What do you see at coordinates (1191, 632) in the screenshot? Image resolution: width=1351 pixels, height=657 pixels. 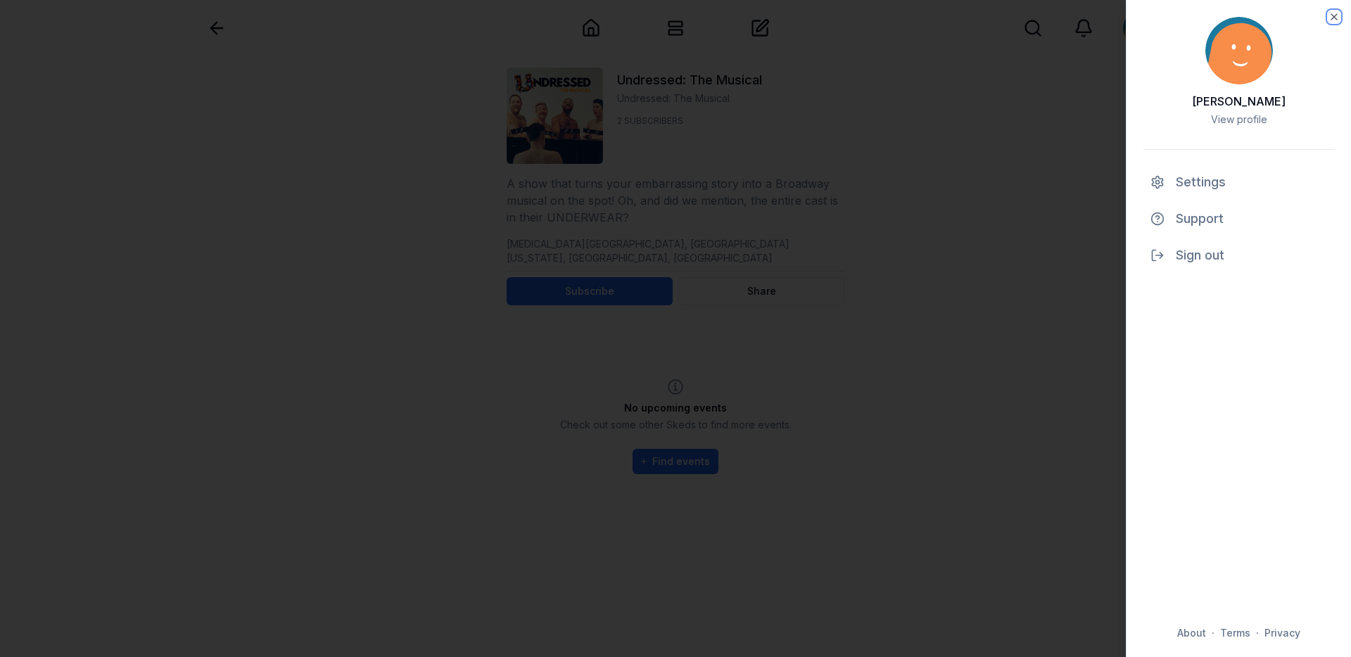 I see `span: About` at bounding box center [1191, 632].